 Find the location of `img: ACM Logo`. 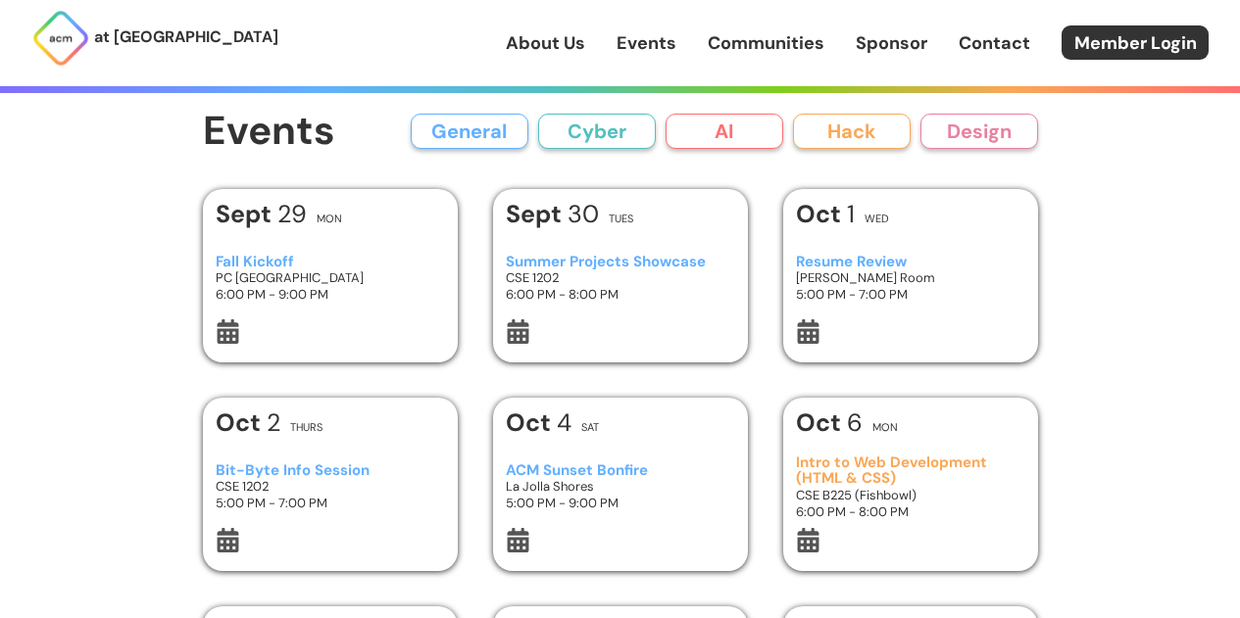

img: ACM Logo is located at coordinates (61, 38).